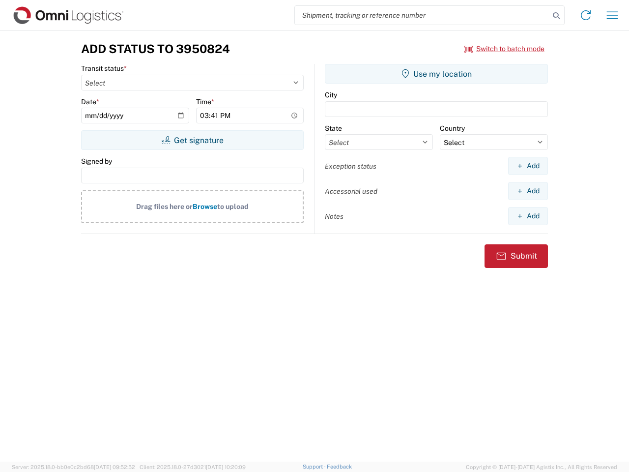 Image resolution: width=629 pixels, height=472 pixels. I want to click on label: Time, so click(205, 102).